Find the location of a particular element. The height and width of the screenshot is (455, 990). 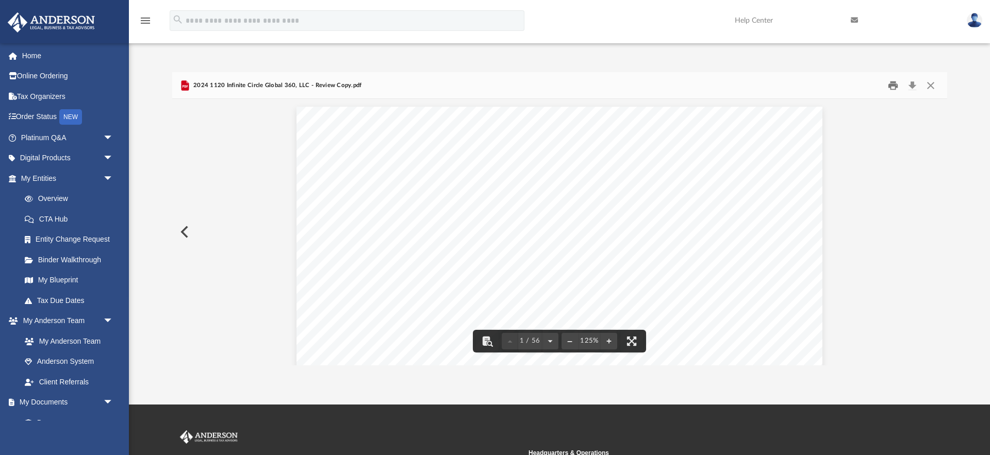

span: BUSINESS is located at coordinates (492, 185).